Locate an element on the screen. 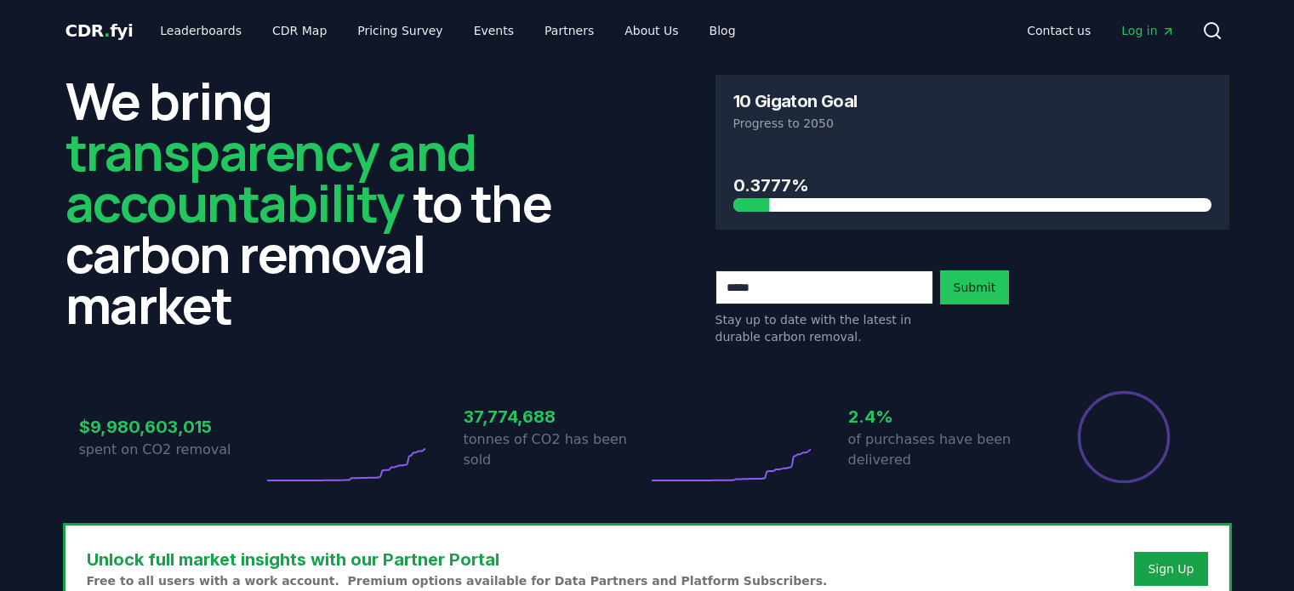 This screenshot has width=1294, height=591. div: Percentage of sales delivered is located at coordinates (1124, 437).